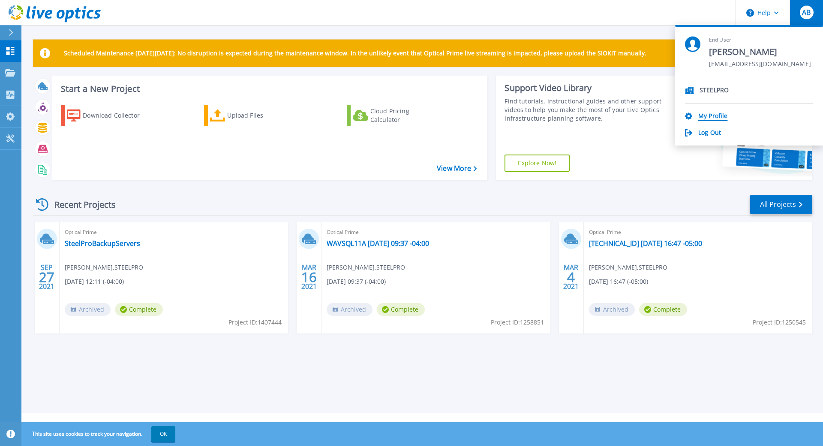 Image resolution: width=823 pixels, height=446 pixels. What do you see at coordinates (395, 115) in the screenshot?
I see `a: Cloud Pricing Calculator` at bounding box center [395, 115].